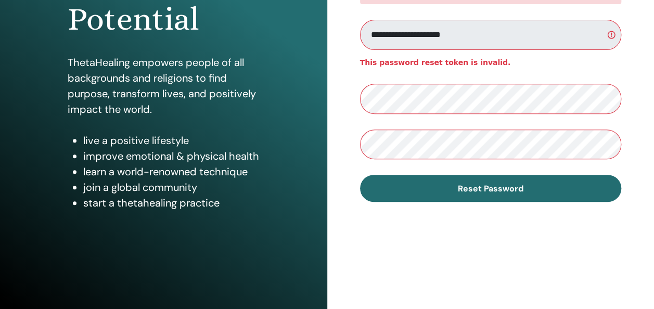 The image size is (654, 309). Describe the element at coordinates (171, 187) in the screenshot. I see `li: join a global community` at that location.